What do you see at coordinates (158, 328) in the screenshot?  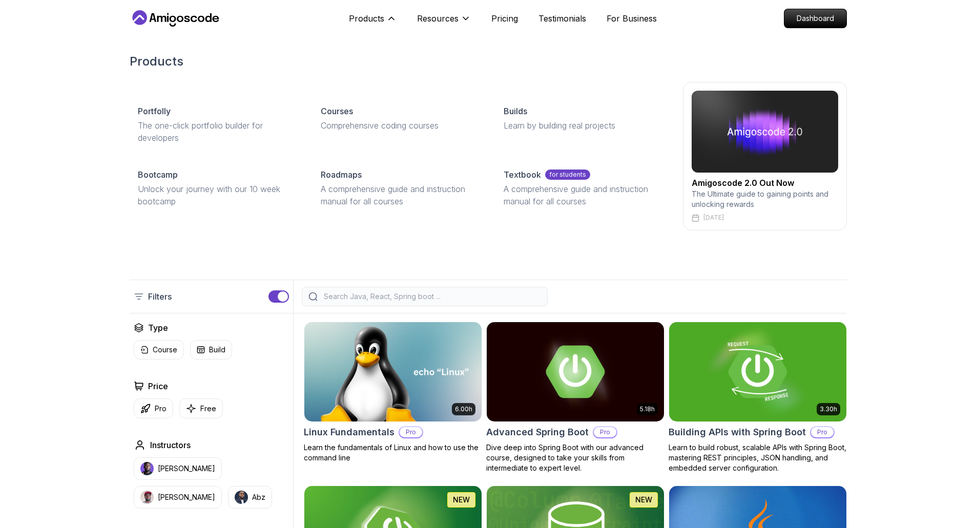 I see `h2: Type` at bounding box center [158, 328].